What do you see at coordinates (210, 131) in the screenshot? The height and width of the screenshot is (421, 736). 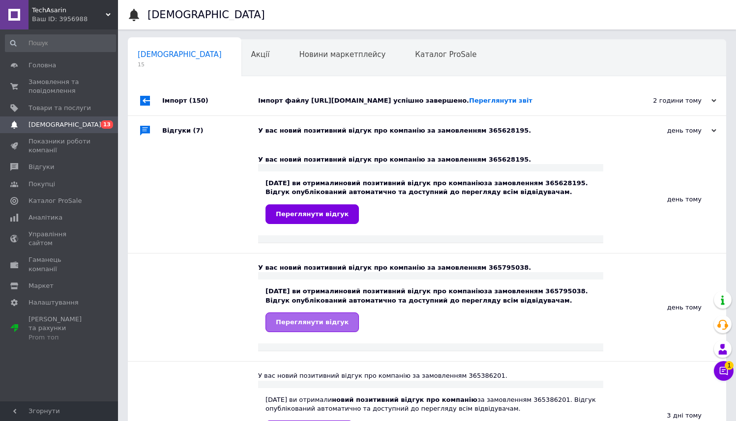 I see `div: Відгуки` at bounding box center [210, 131].